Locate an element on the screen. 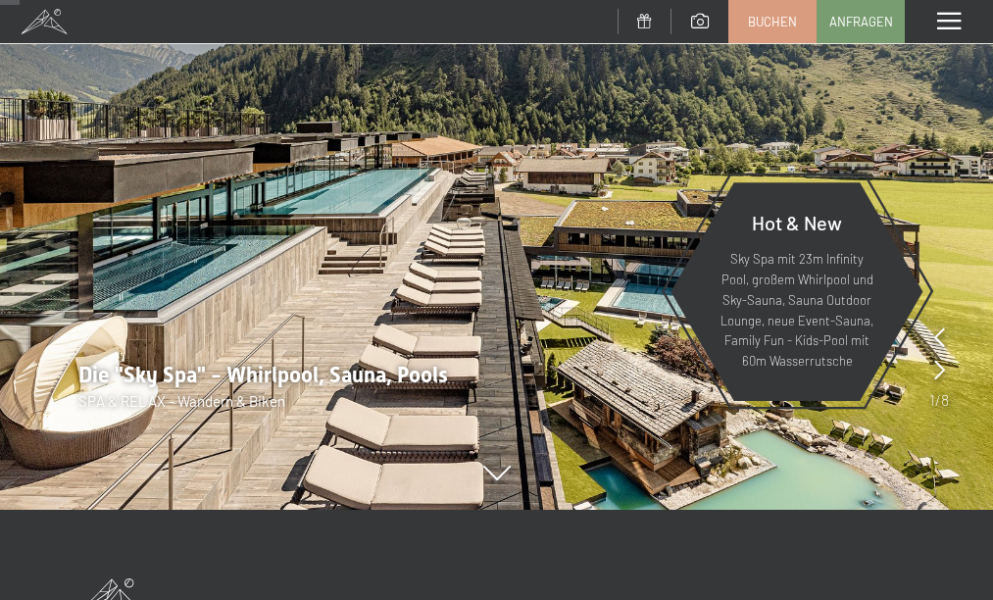 The image size is (993, 600). a: Buchen is located at coordinates (772, 22).